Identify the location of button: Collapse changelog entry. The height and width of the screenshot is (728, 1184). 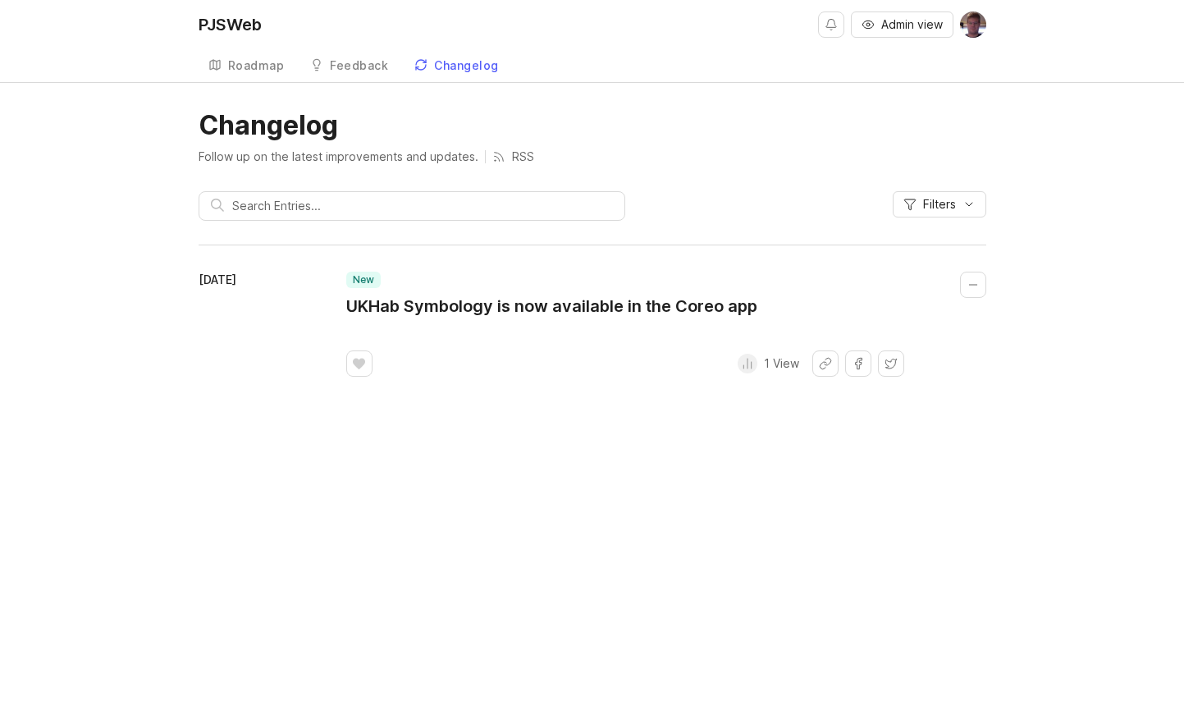
(973, 285).